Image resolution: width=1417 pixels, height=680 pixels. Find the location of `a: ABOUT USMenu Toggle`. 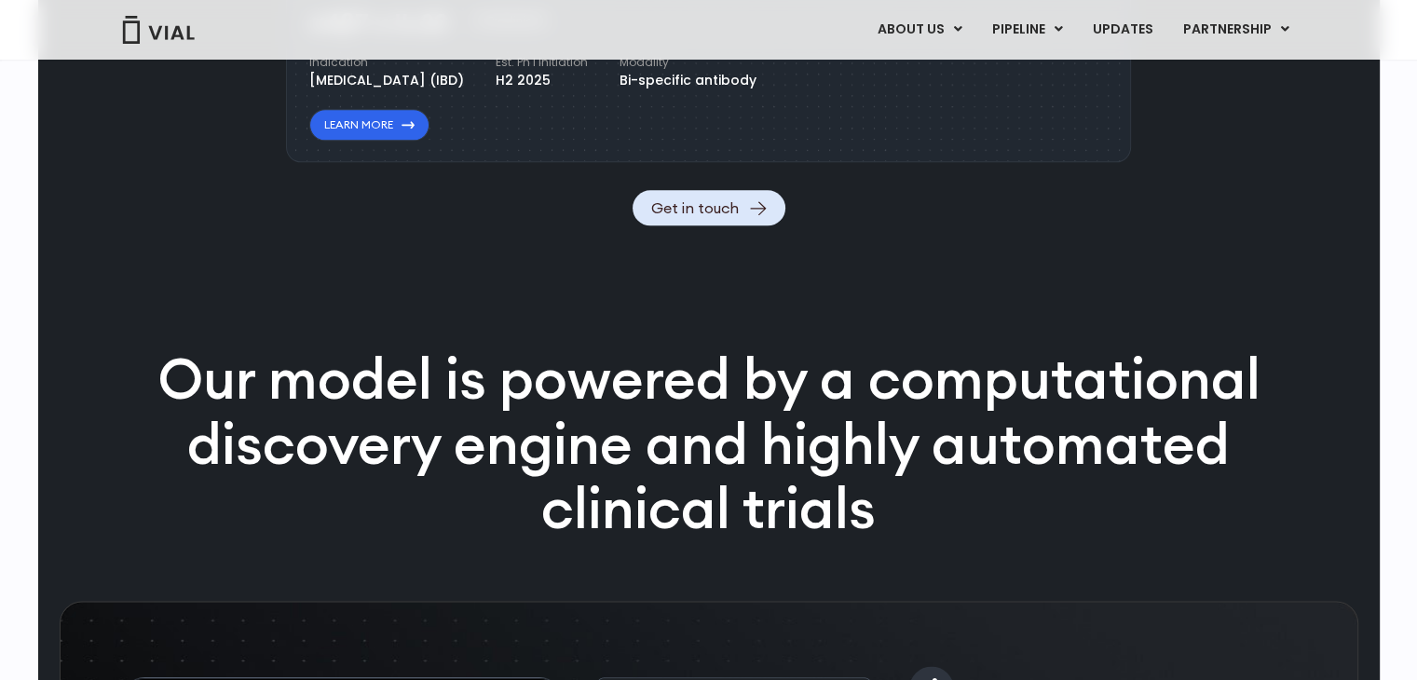

a: ABOUT USMenu Toggle is located at coordinates (918, 30).